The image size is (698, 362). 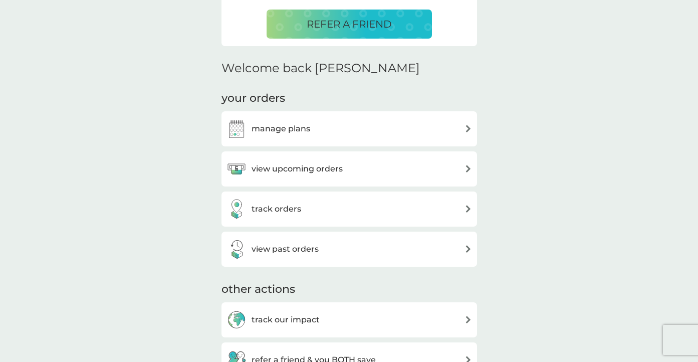 I want to click on h3: your orders, so click(x=253, y=98).